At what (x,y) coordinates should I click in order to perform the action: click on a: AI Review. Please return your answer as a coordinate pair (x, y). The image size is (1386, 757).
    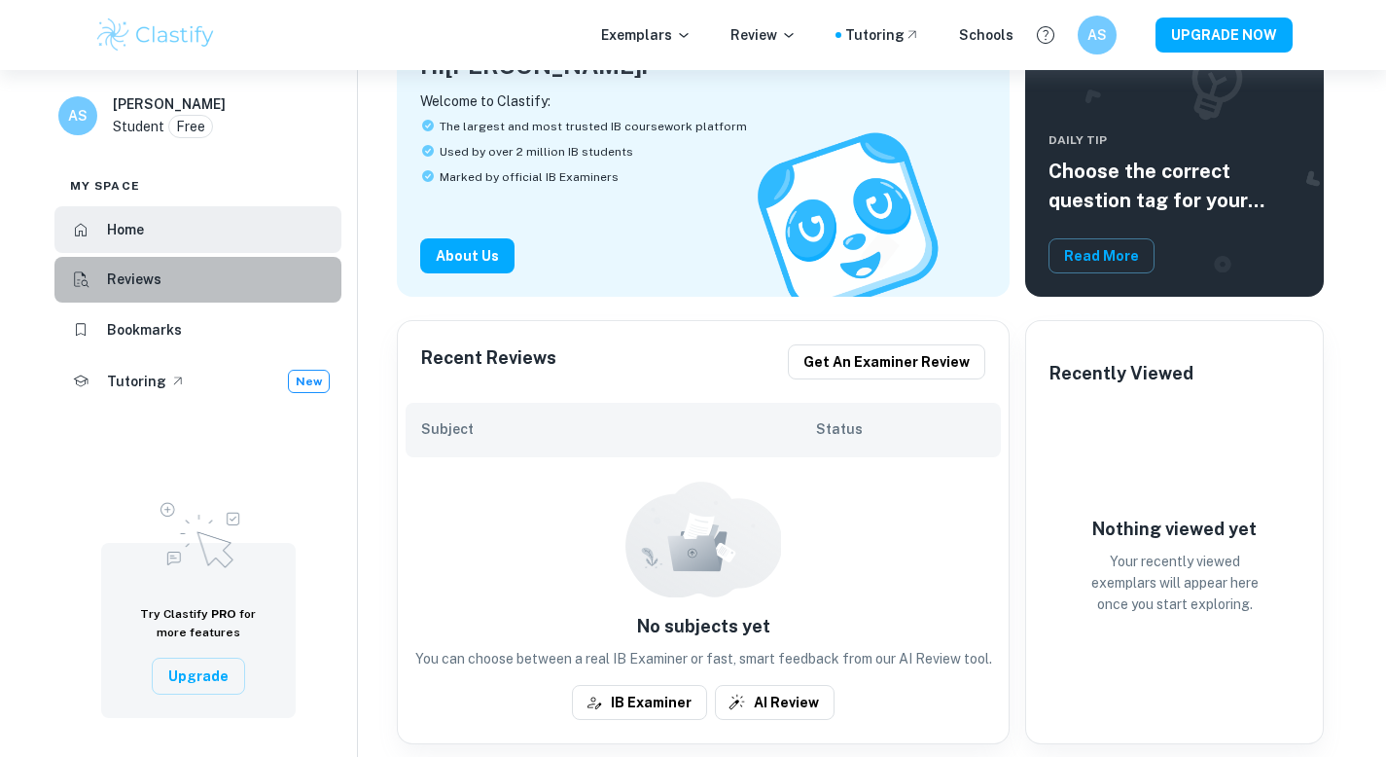
    Looking at the image, I should click on (774, 702).